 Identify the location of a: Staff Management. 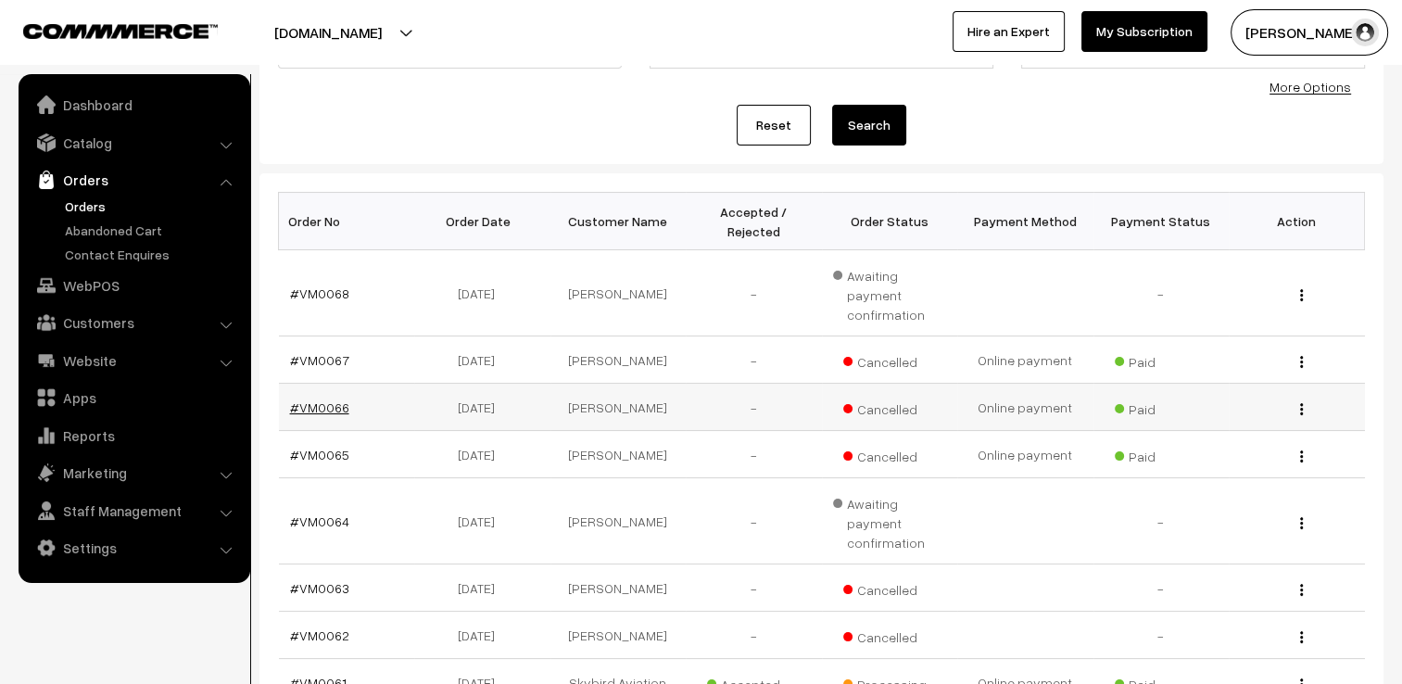
(133, 510).